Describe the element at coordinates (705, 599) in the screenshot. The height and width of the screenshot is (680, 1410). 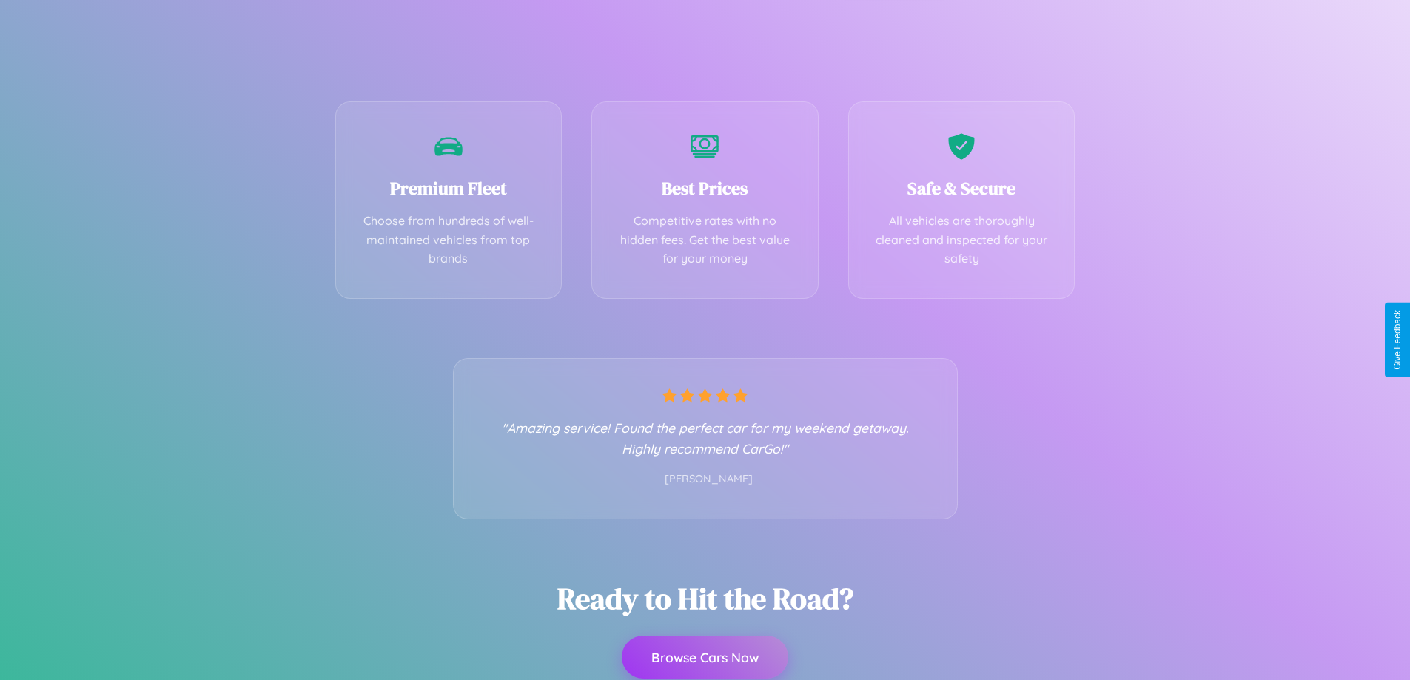
I see `h2: Ready to Hit the Road?` at that location.